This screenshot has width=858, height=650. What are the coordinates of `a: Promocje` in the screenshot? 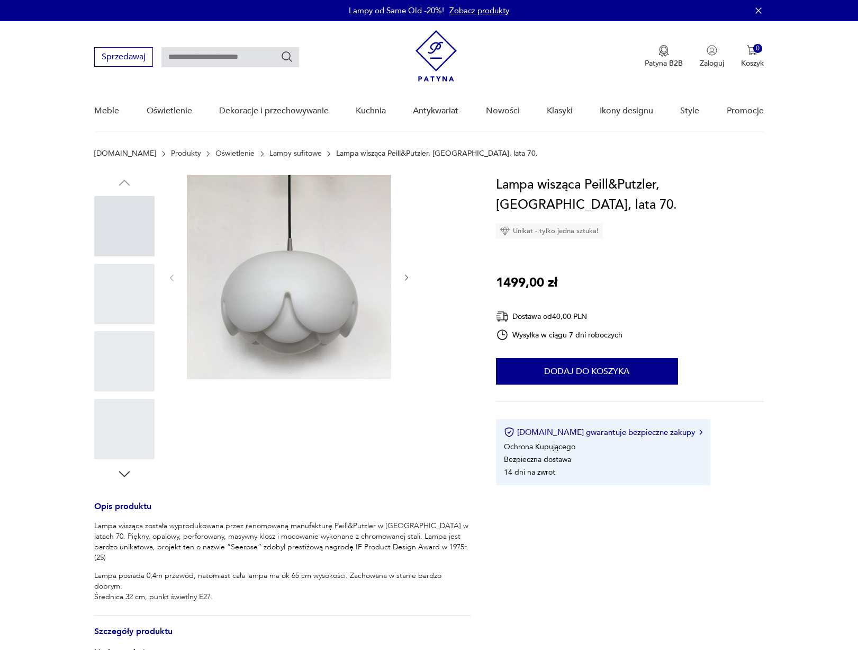 It's located at (745, 111).